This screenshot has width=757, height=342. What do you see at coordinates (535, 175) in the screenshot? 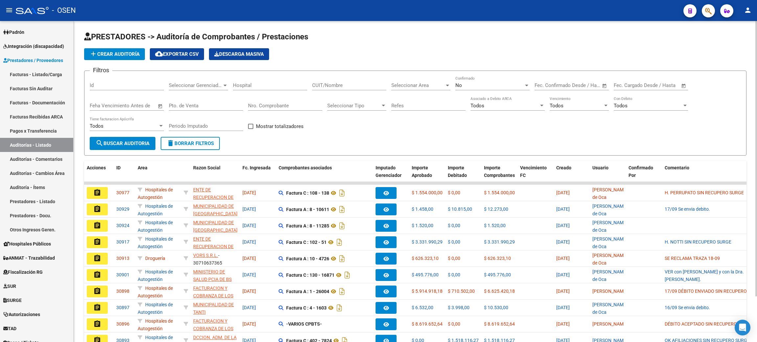
I see `datatable-header-cell: Vencimiento FC` at bounding box center [535, 175].